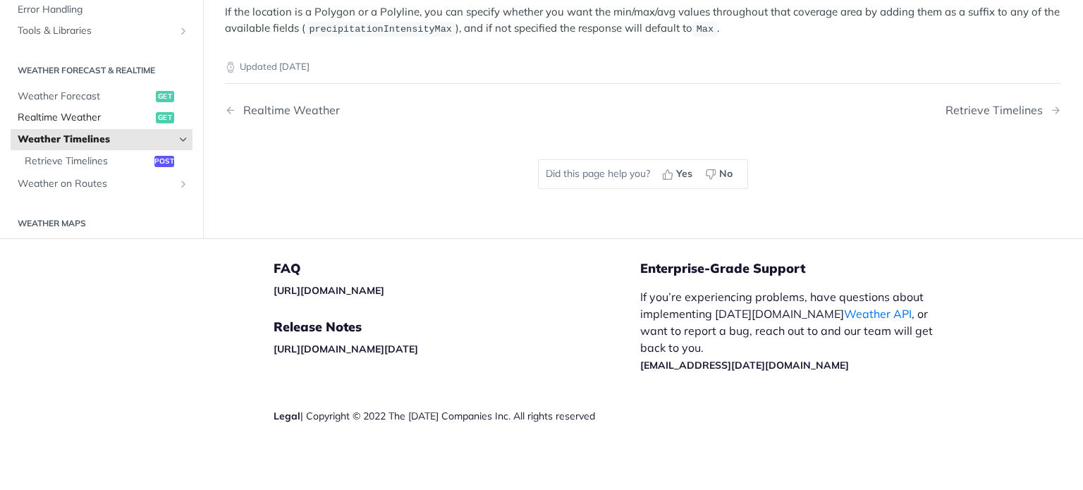 This screenshot has width=1083, height=490. I want to click on a: Weather Forecastget, so click(102, 97).